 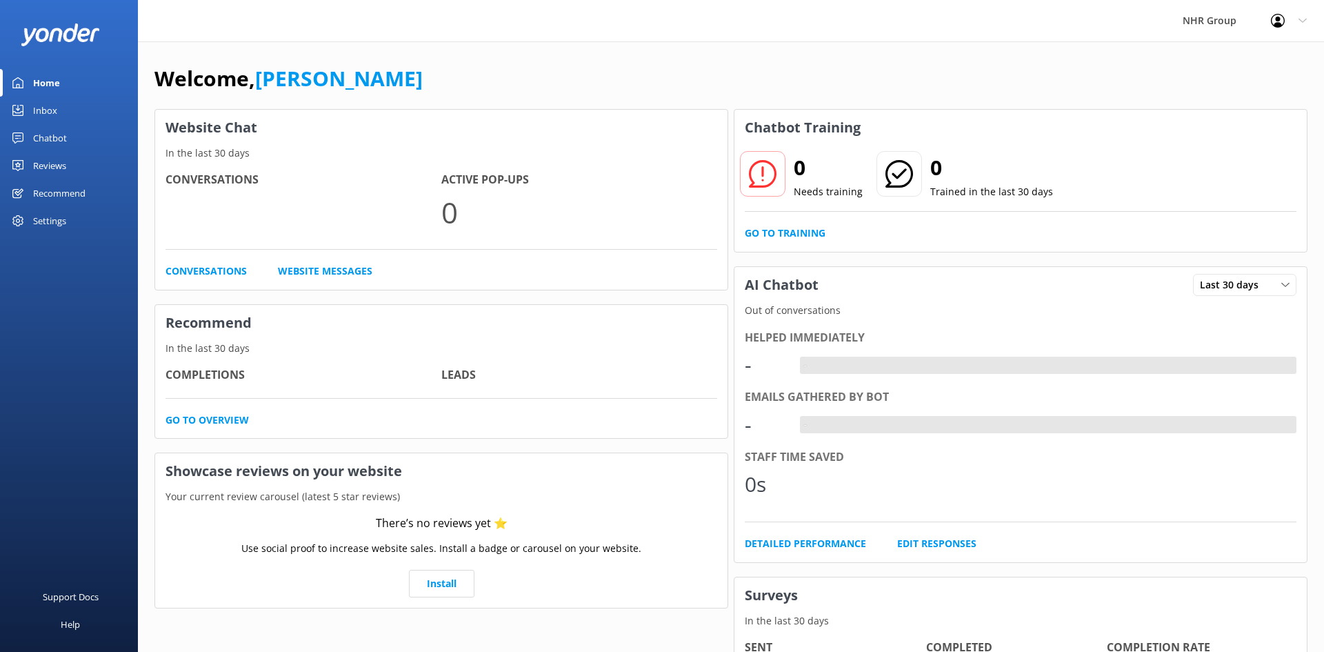 I want to click on div: There’s no reviews yet ⭐, so click(x=441, y=524).